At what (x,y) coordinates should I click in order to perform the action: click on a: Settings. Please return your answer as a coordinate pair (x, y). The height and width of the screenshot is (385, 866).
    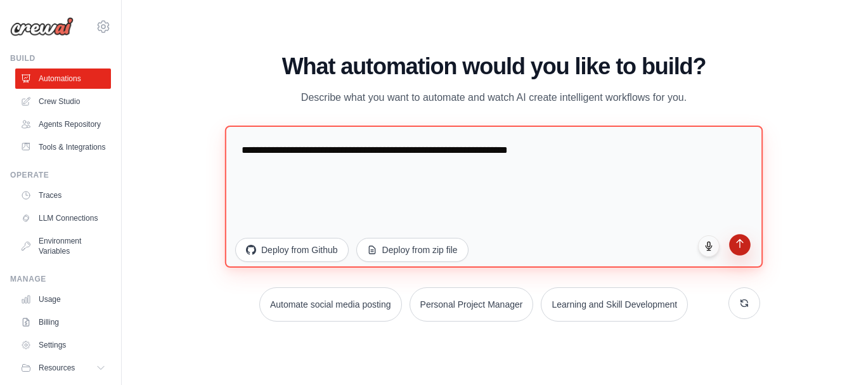
    Looking at the image, I should click on (63, 345).